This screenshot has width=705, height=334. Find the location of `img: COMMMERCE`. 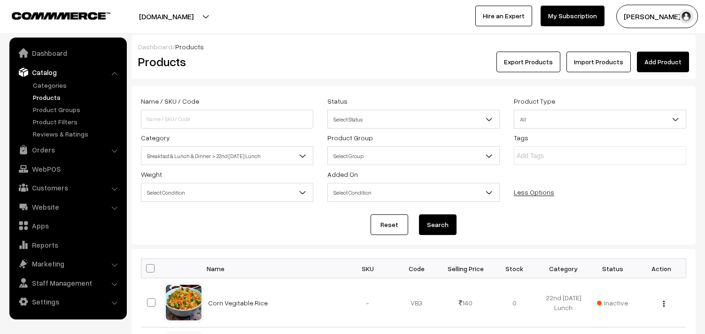

img: COMMMERCE is located at coordinates (61, 16).